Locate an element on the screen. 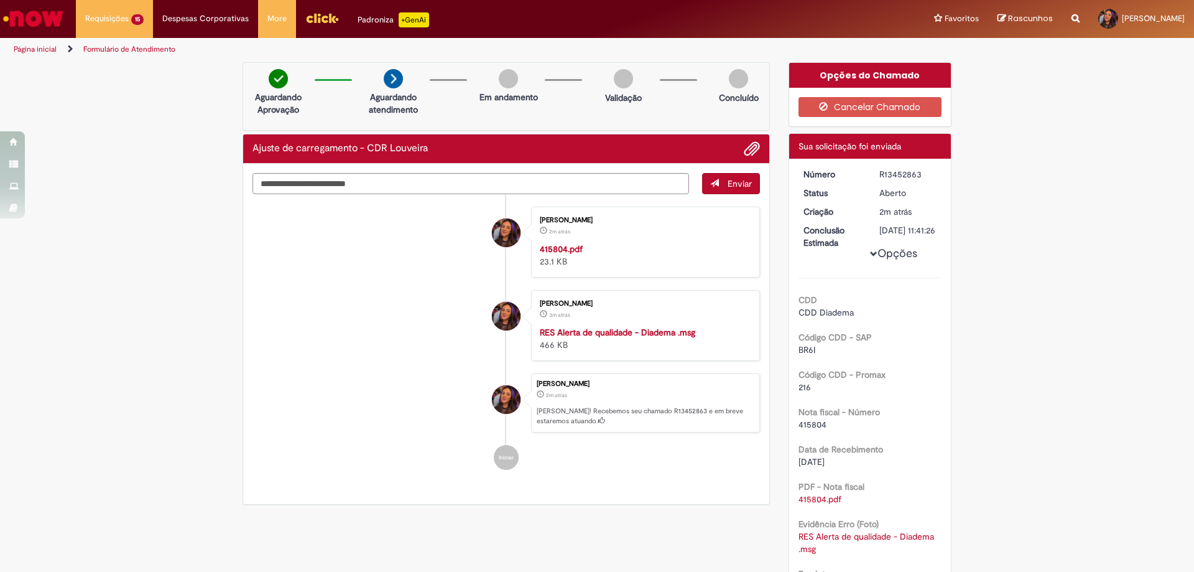 This screenshot has width=1194, height=572. div: 23.1 KB is located at coordinates (643, 255).